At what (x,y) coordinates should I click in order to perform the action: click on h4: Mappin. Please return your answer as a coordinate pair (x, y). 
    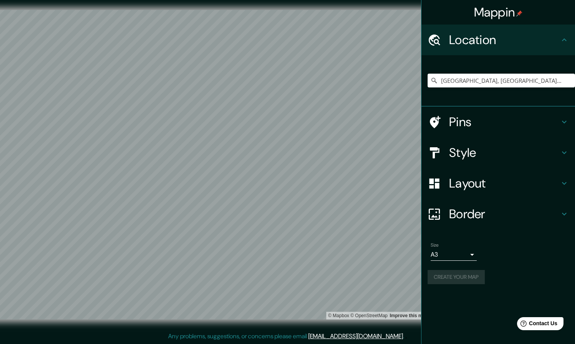
    Looking at the image, I should click on (498, 12).